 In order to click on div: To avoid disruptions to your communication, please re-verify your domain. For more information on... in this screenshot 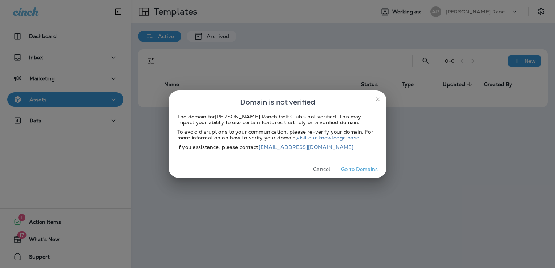, I will do `click(278, 135)`.